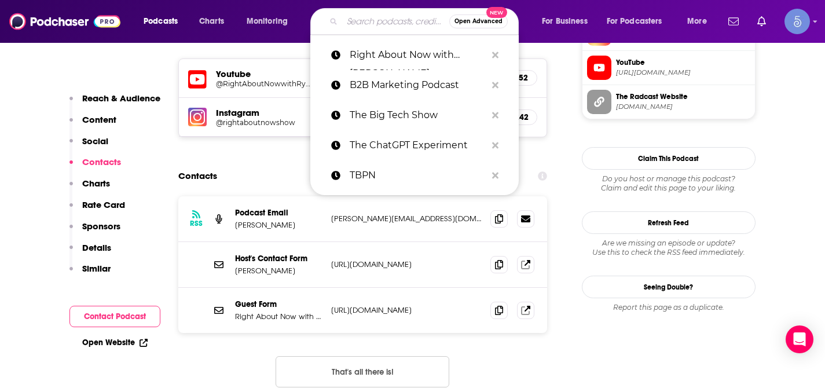 This screenshot has width=825, height=388. Describe the element at coordinates (669, 222) in the screenshot. I see `button: Refresh Feed` at that location.